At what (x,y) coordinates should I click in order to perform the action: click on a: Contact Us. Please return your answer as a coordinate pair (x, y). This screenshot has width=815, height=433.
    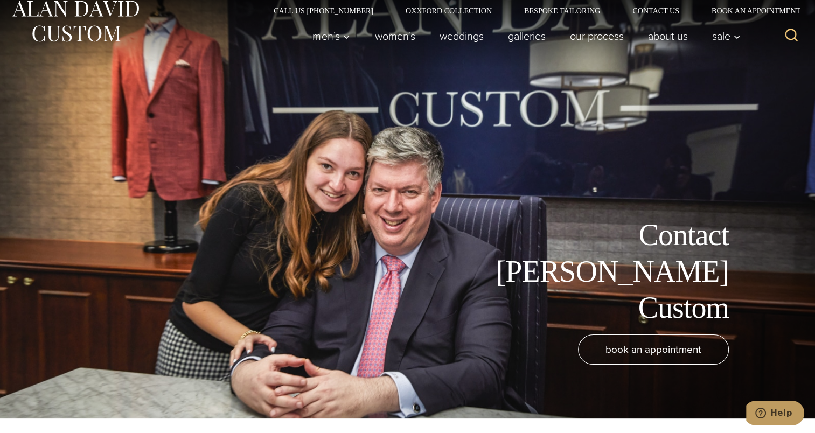
    Looking at the image, I should click on (655, 11).